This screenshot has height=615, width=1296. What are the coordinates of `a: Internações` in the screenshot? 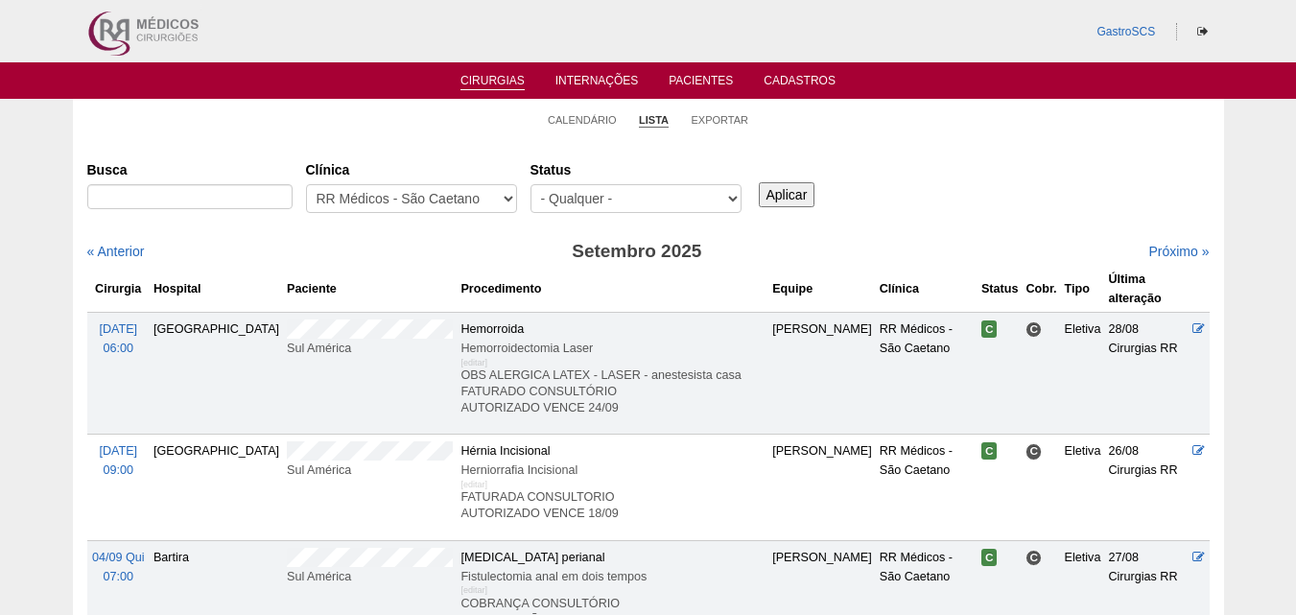 It's located at (597, 83).